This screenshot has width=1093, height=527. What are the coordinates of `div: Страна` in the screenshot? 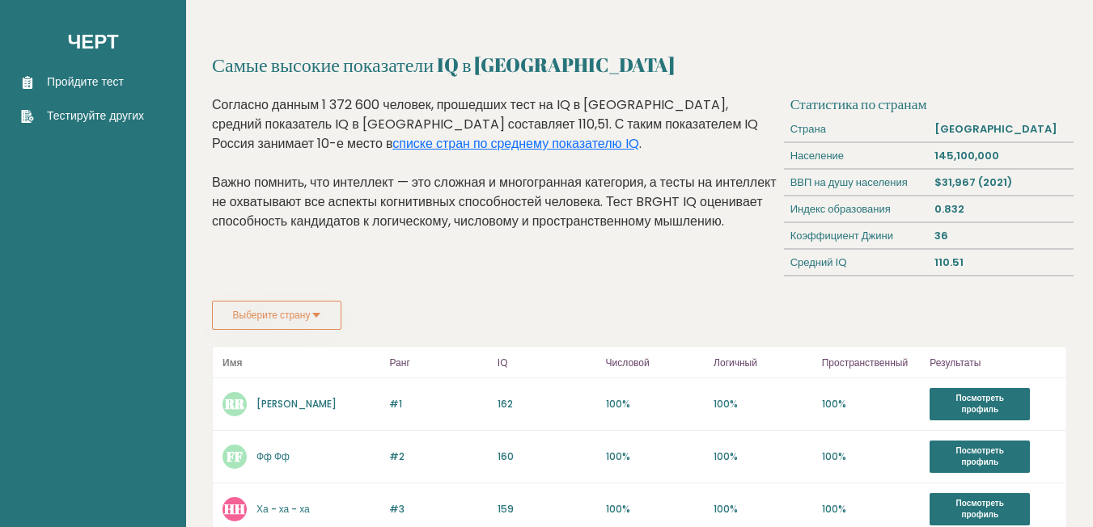 It's located at (856, 129).